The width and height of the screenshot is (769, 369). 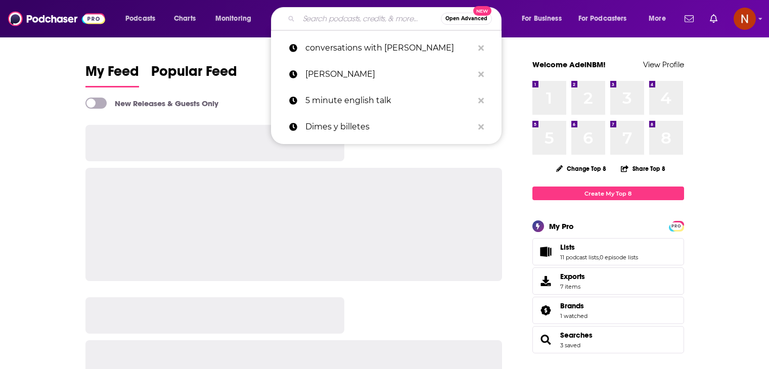 I want to click on span: For Business, so click(x=542, y=19).